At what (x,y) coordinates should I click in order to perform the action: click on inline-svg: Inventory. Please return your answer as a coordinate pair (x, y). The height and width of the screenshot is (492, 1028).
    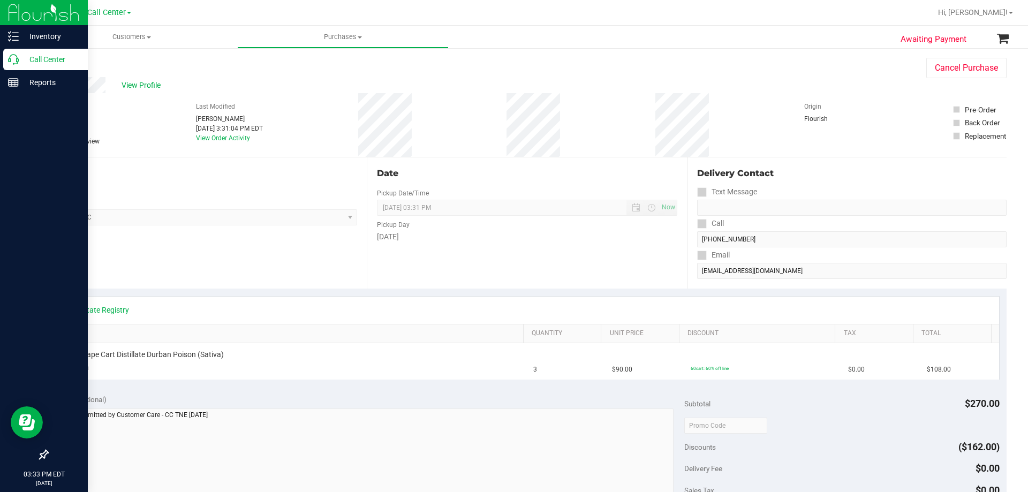
    Looking at the image, I should click on (13, 36).